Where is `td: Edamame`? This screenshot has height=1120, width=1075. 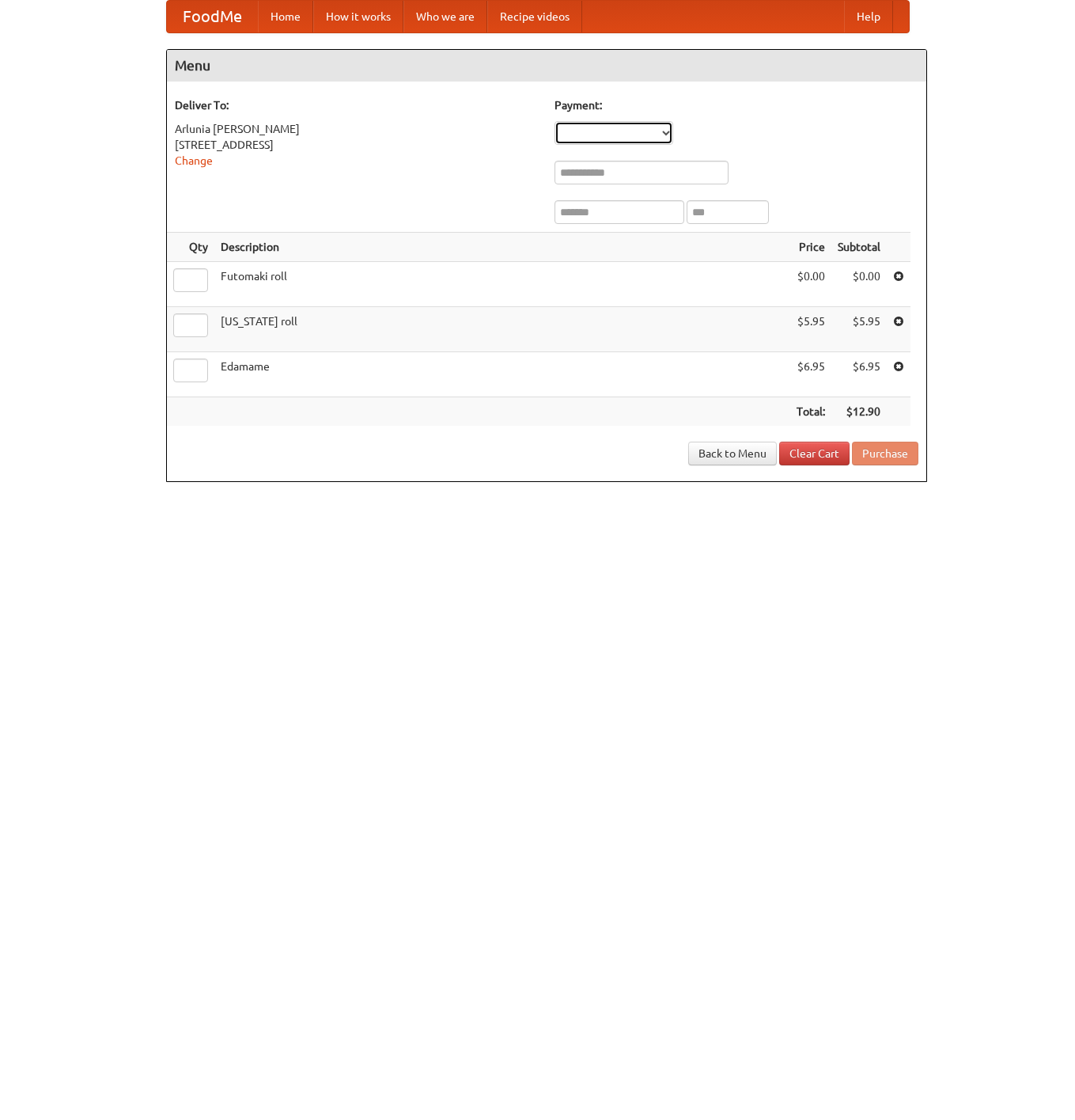
td: Edamame is located at coordinates (502, 375).